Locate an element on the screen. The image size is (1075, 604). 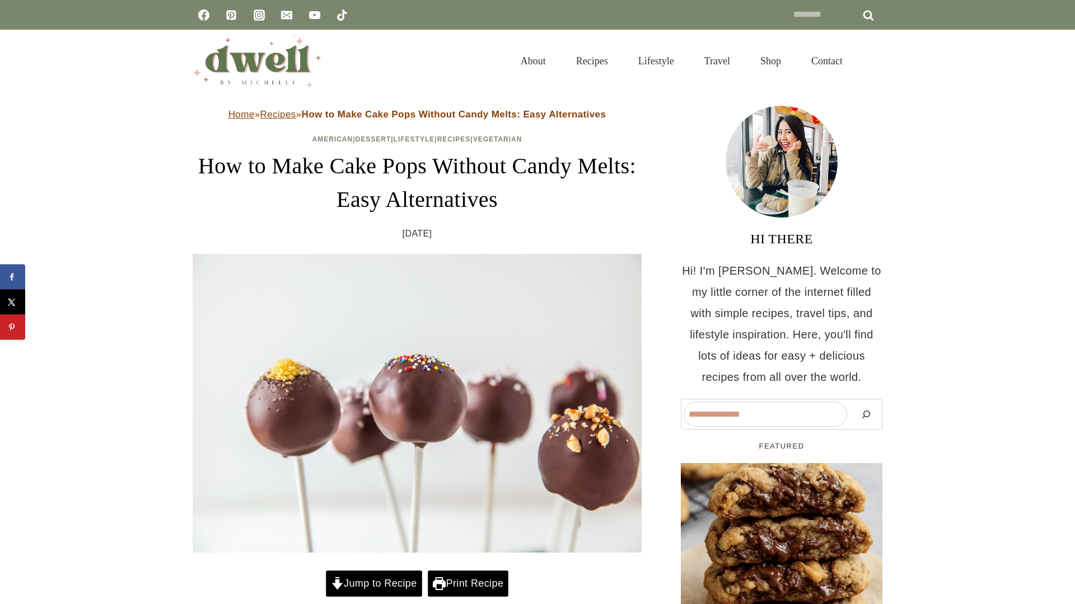
a: Print Recipe is located at coordinates (468, 584).